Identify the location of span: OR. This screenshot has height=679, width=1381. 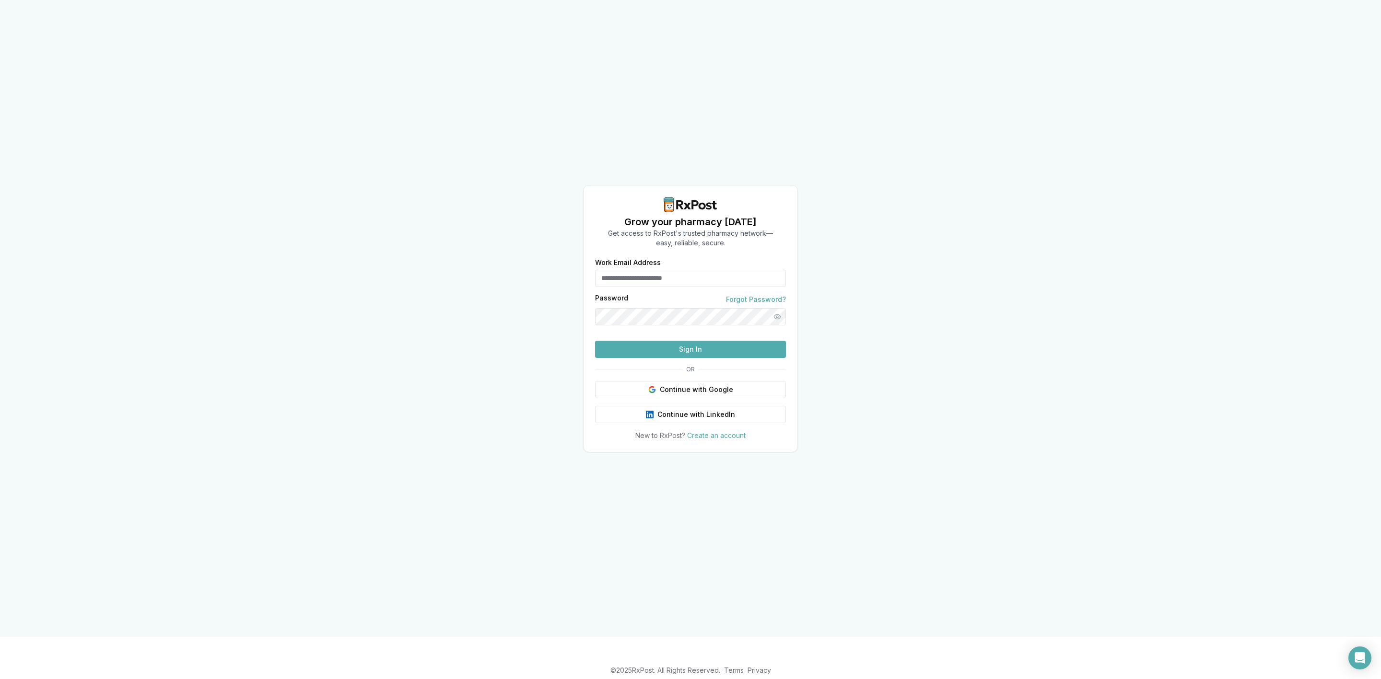
(690, 370).